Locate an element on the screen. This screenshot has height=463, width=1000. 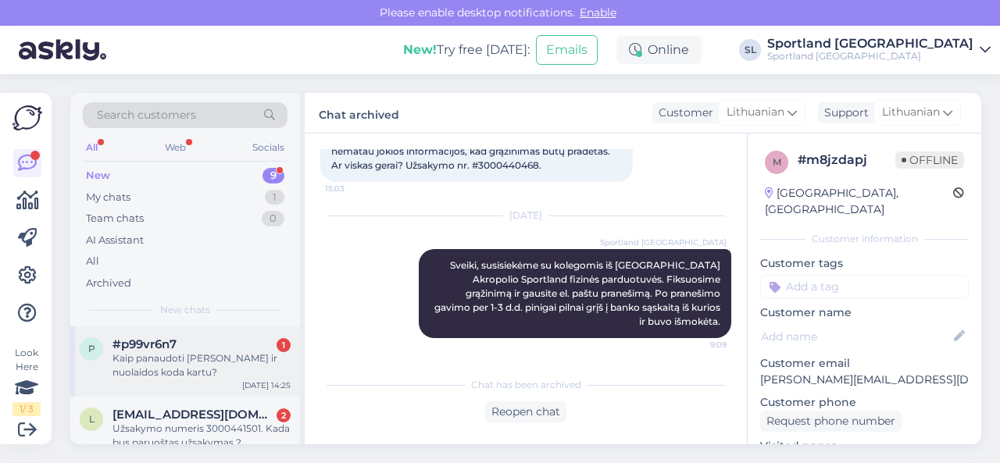
div: Online is located at coordinates (659, 50).